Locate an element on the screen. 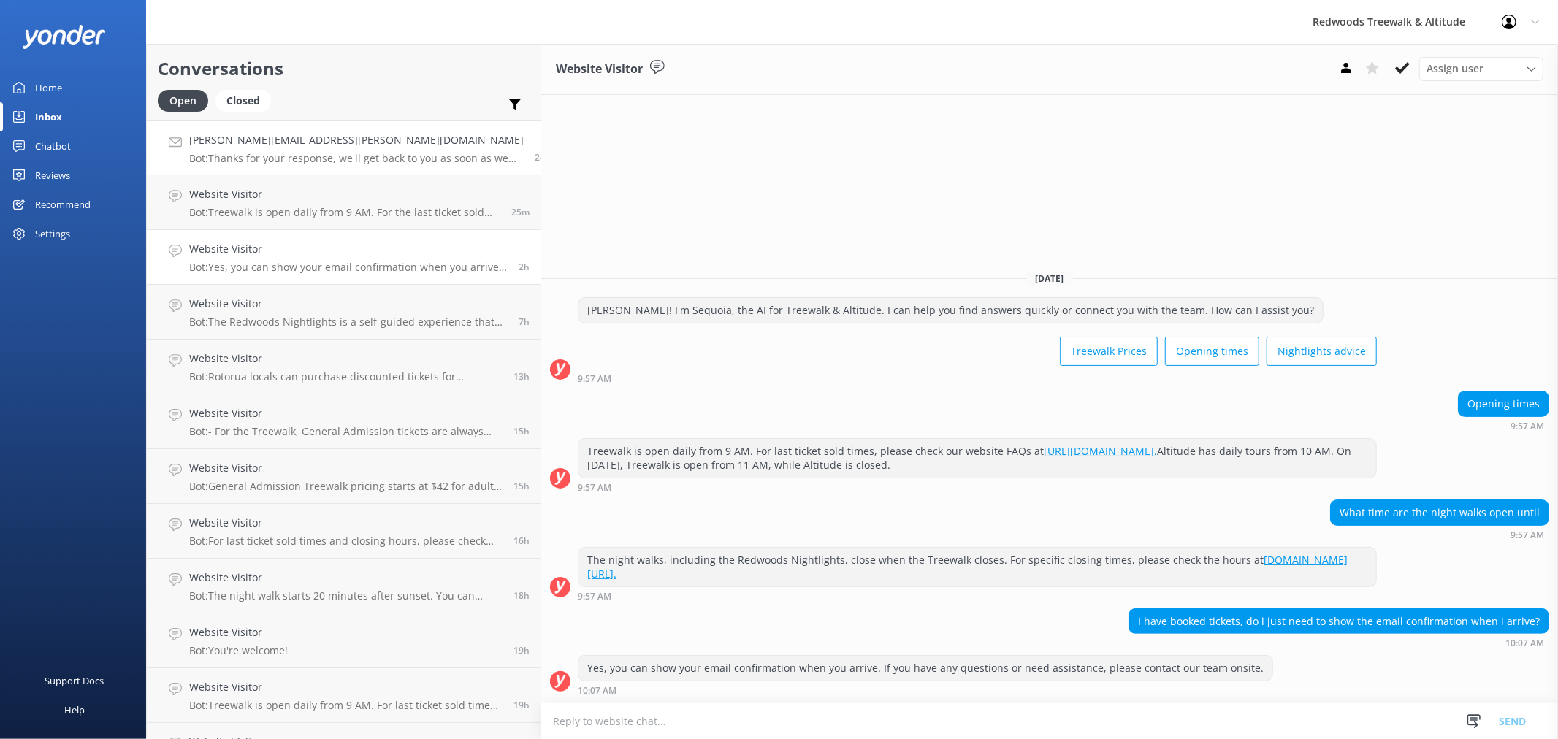  img: yonder-white-logo.png is located at coordinates (64, 37).